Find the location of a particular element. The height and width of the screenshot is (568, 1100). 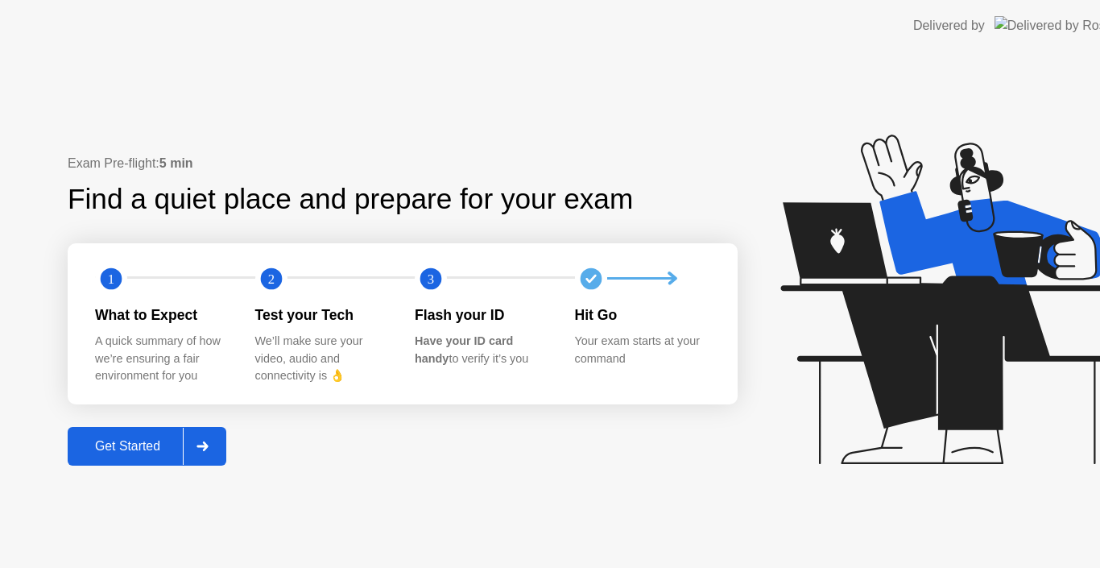

div: What to Expect is located at coordinates (162, 315).